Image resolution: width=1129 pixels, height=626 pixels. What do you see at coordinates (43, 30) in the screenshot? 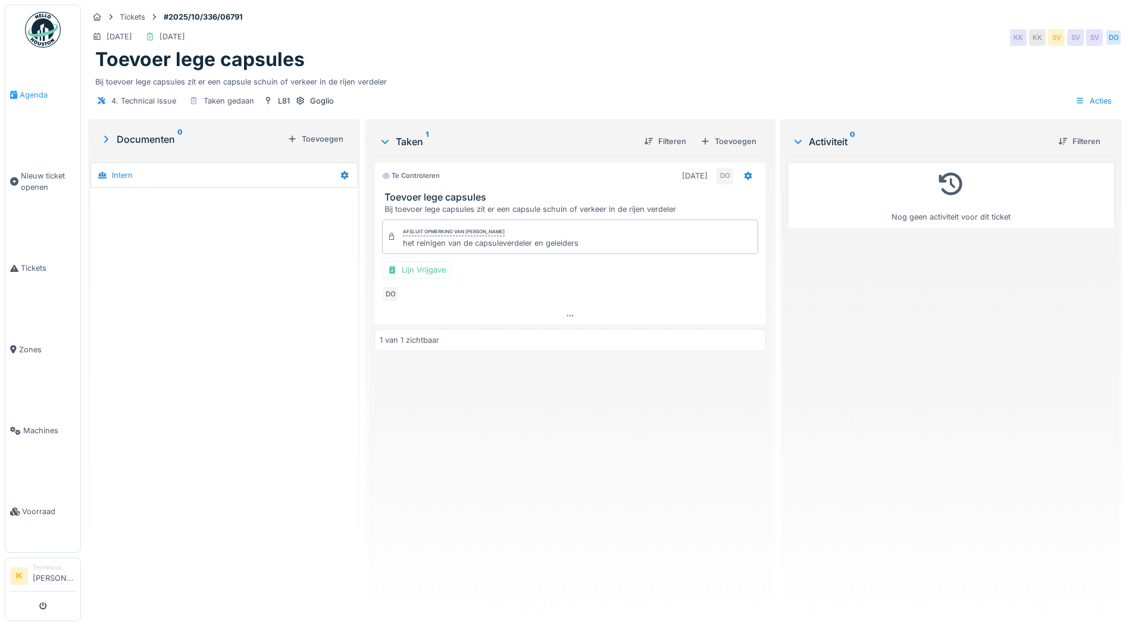
I see `img: Badge_color-CXgf-gQk.svg` at bounding box center [43, 30].